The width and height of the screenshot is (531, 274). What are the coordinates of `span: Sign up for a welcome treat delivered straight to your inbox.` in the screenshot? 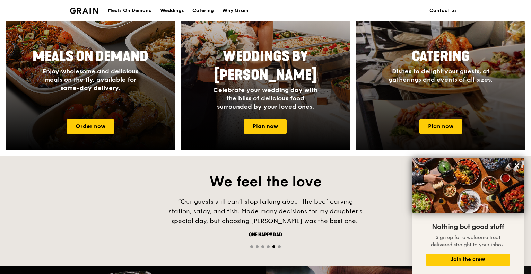 It's located at (468, 241).